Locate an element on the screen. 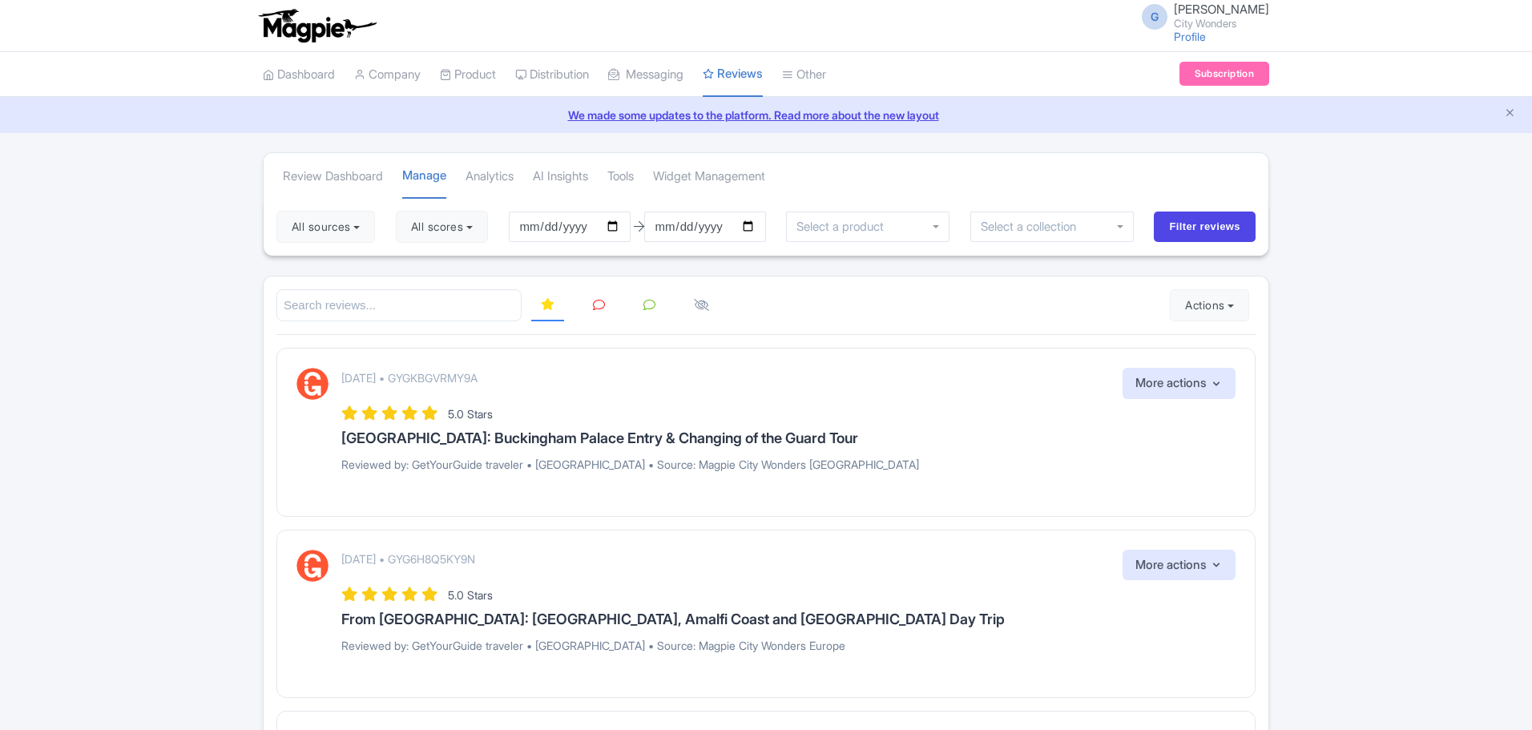 The height and width of the screenshot is (730, 1532). a: Dashboard is located at coordinates (299, 75).